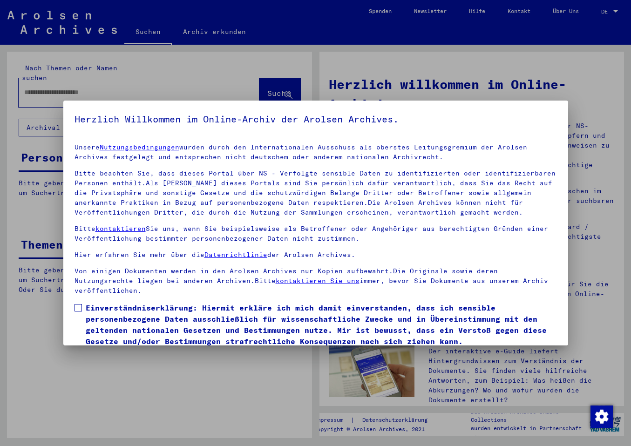  Describe the element at coordinates (601, 416) in the screenshot. I see `div: Zustimmung ändern` at that location.